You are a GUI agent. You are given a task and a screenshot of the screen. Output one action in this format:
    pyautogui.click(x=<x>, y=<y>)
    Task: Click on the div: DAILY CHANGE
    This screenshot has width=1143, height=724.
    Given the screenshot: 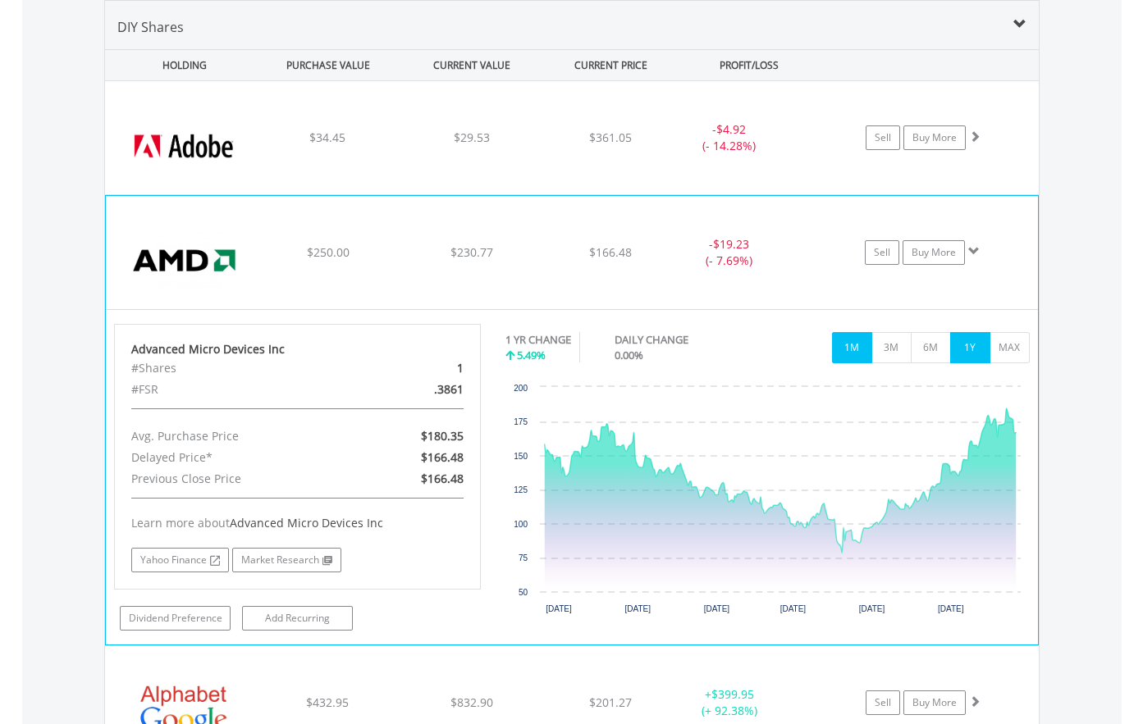 What is the action you would take?
    pyautogui.click(x=680, y=340)
    